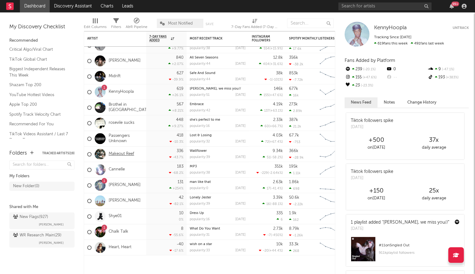 This screenshot has width=475, height=274. Describe the element at coordinates (205, 120) in the screenshot. I see `a: she's perfect to me` at that location.